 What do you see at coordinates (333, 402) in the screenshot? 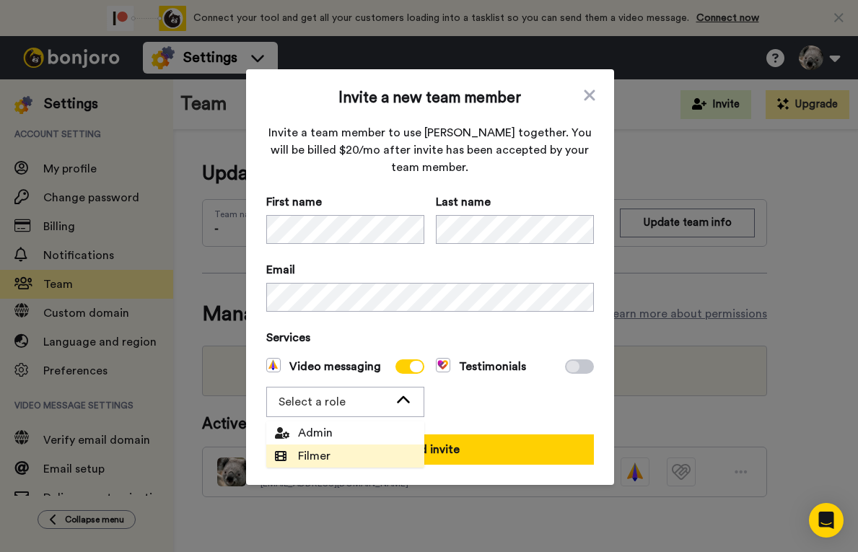
I see `div: Select a role` at bounding box center [333, 402].